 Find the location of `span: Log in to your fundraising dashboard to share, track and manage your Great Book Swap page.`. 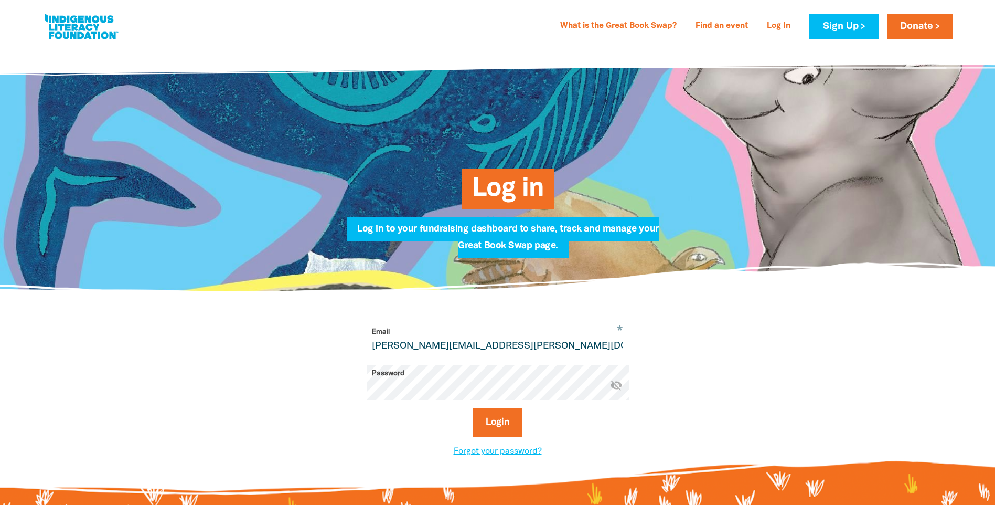

span: Log in to your fundraising dashboard to share, track and manage your Great Book Swap page. is located at coordinates (508, 241).